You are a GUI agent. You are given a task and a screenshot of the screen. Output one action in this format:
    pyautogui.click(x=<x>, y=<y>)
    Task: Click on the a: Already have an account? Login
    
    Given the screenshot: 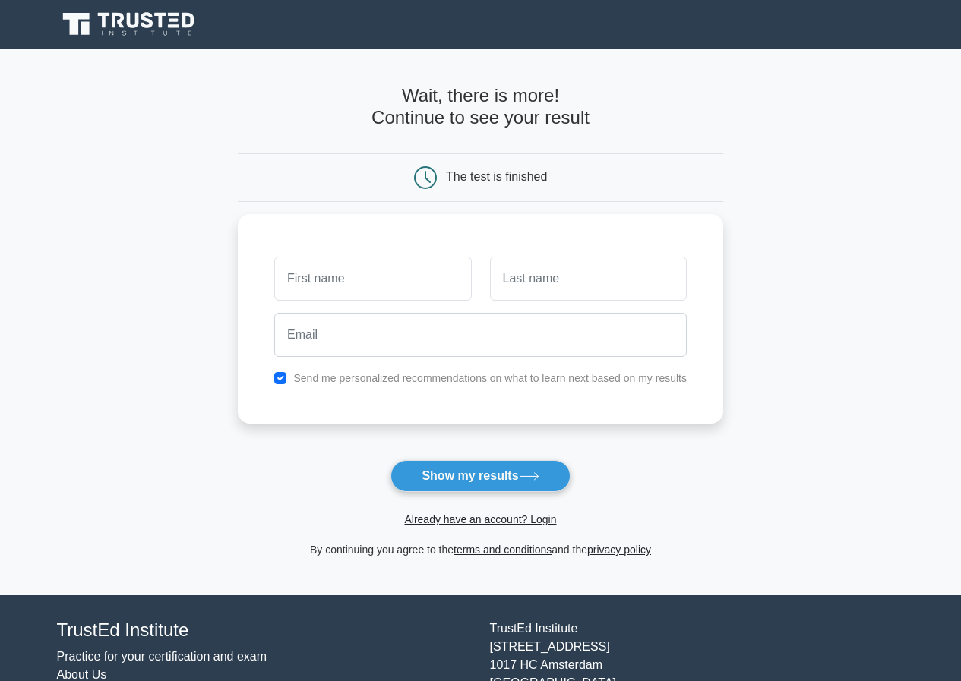 What is the action you would take?
    pyautogui.click(x=480, y=519)
    